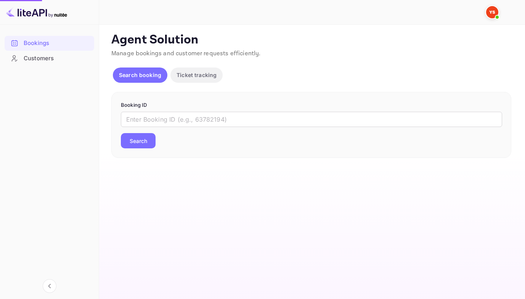 The image size is (525, 299). I want to click on a: Bookings, so click(49, 43).